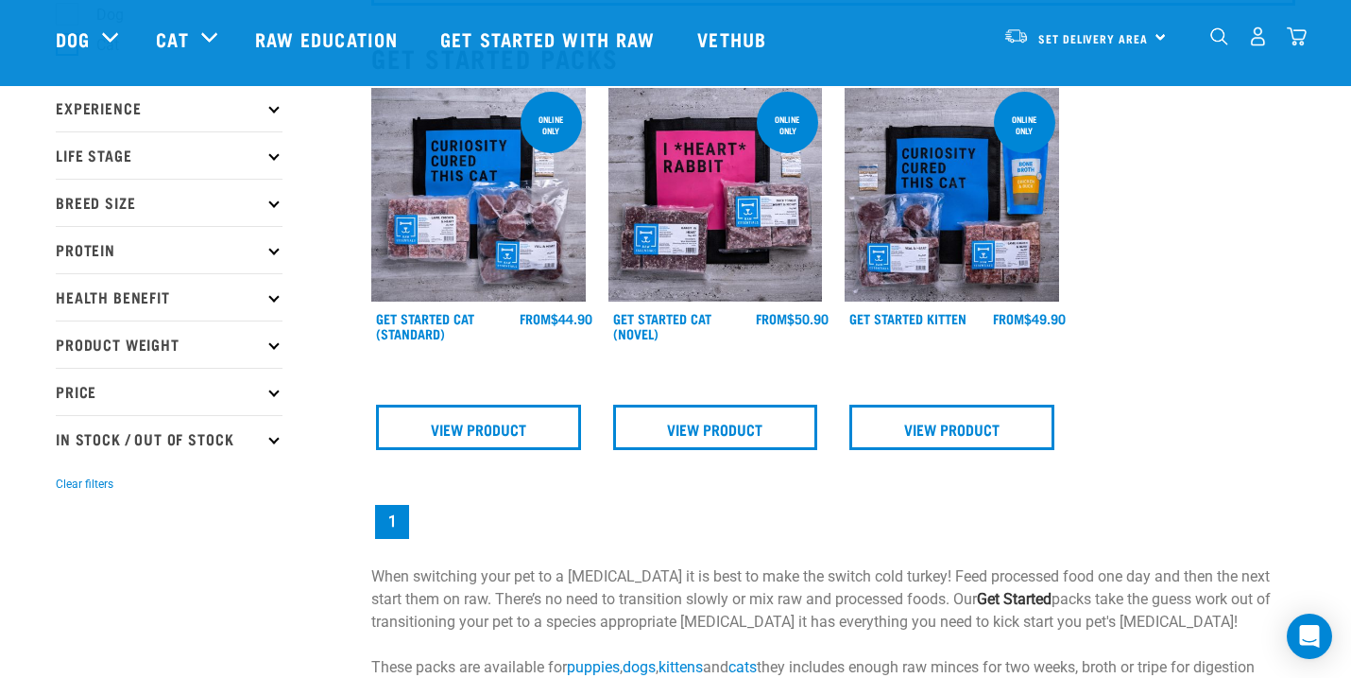 The image size is (1351, 678). I want to click on p: Protein, so click(169, 249).